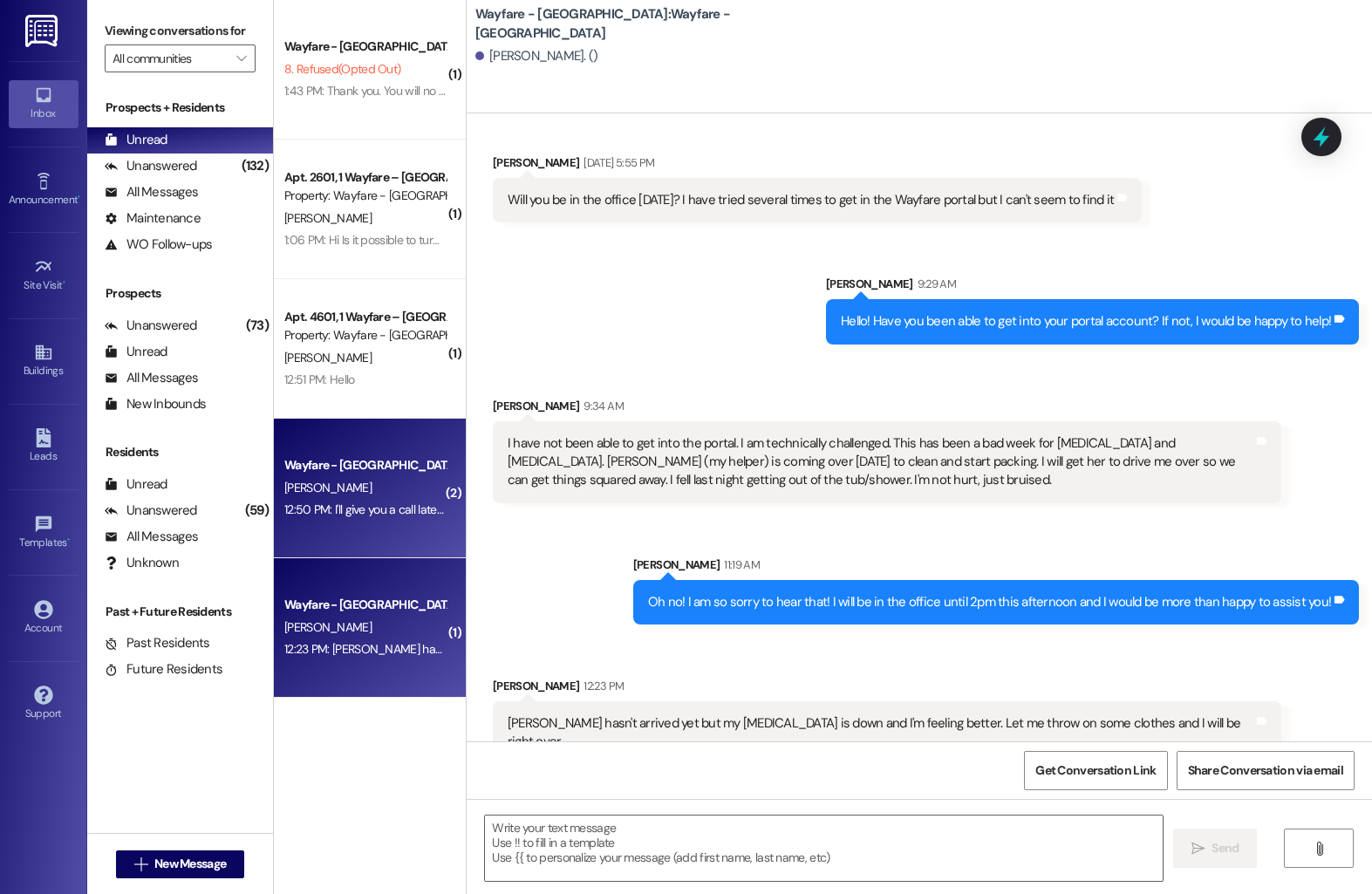 This screenshot has width=1372, height=894. What do you see at coordinates (180, 107) in the screenshot?
I see `div: Prospects + Residents` at bounding box center [180, 107].